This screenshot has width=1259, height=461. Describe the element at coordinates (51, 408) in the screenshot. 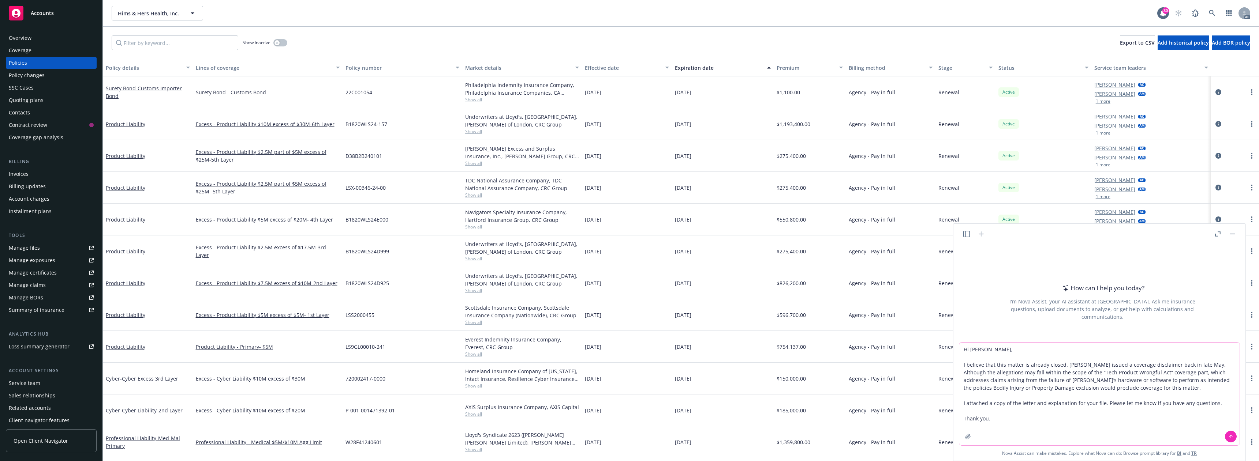

I see `a: Related accounts` at that location.